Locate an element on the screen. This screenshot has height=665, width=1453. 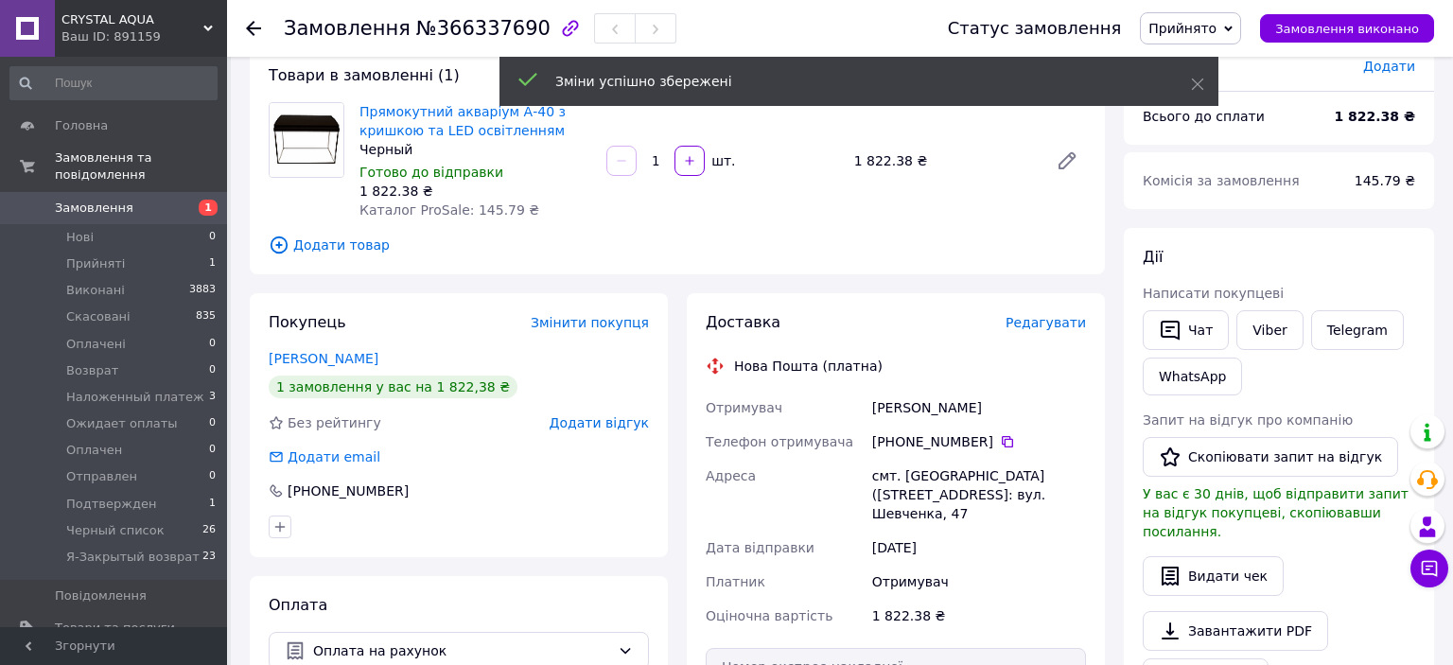
span: Платник is located at coordinates (735, 582).